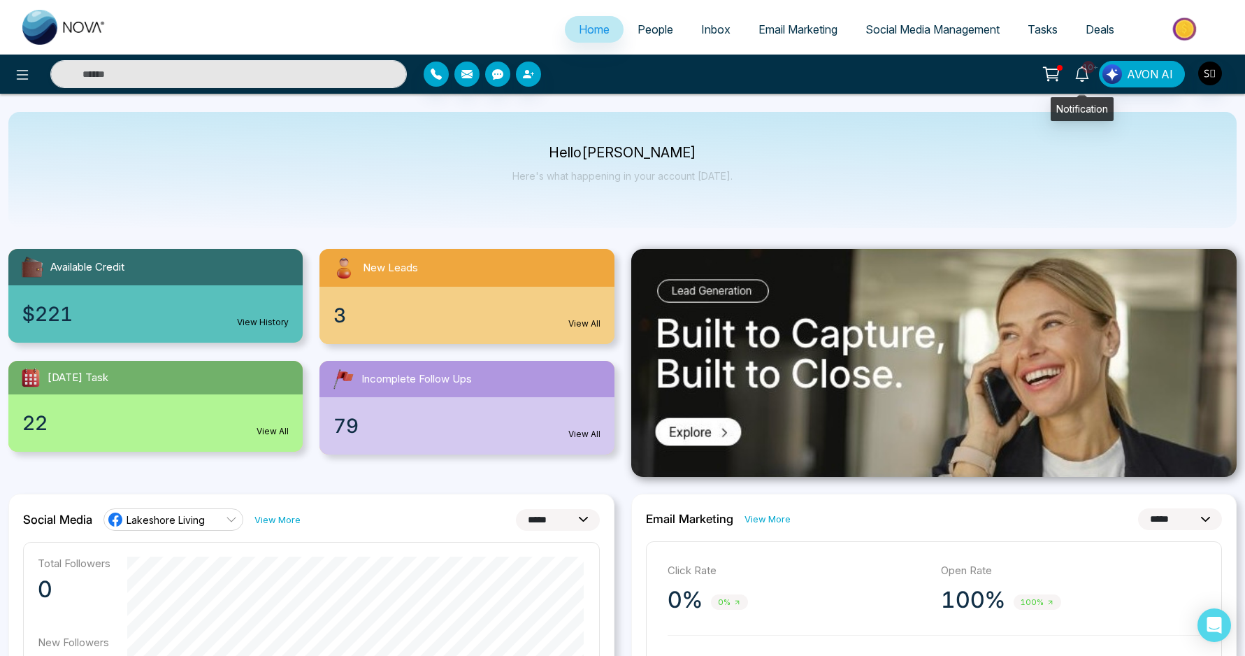 The image size is (1245, 656). What do you see at coordinates (729, 602) in the screenshot?
I see `span: 0%` at bounding box center [729, 602].